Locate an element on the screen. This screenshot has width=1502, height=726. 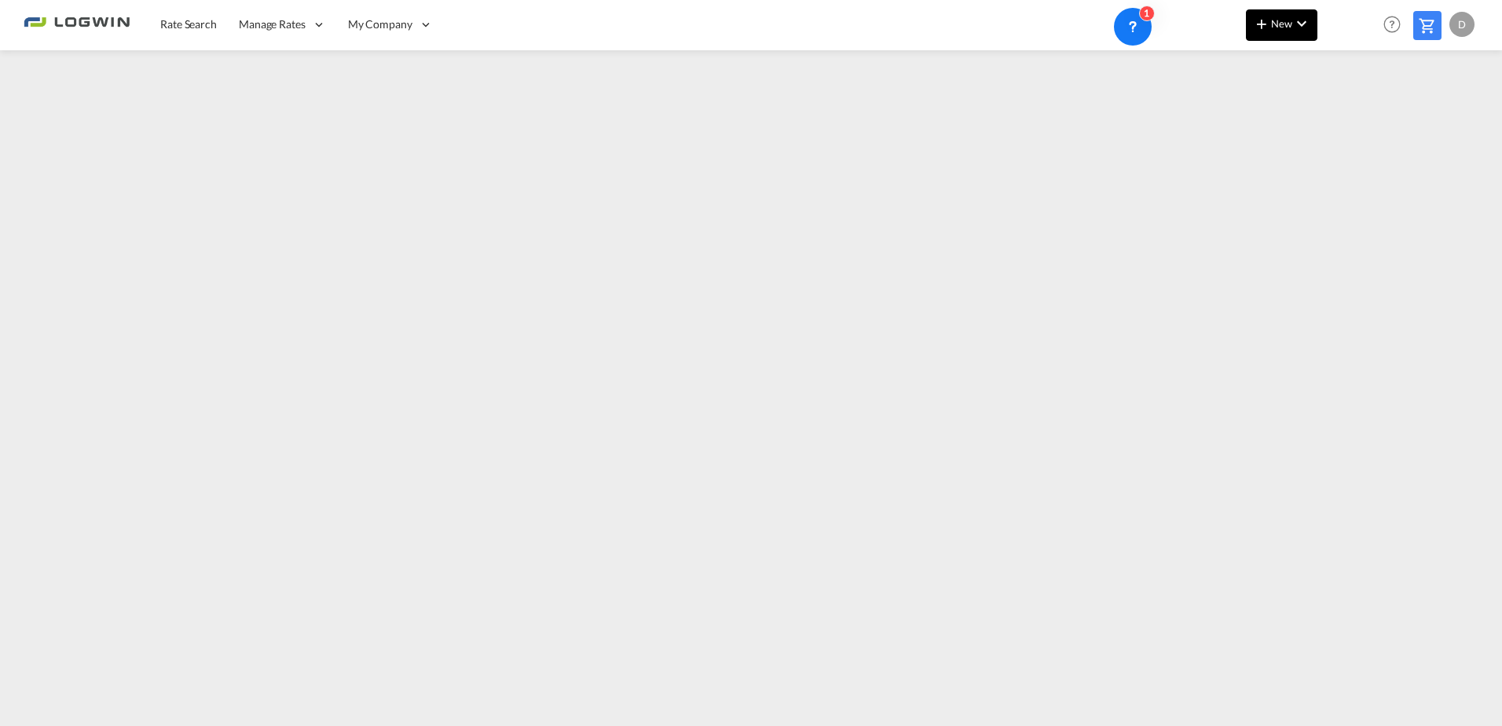
md-icon: icon-plus 400-fg is located at coordinates (1261, 24).